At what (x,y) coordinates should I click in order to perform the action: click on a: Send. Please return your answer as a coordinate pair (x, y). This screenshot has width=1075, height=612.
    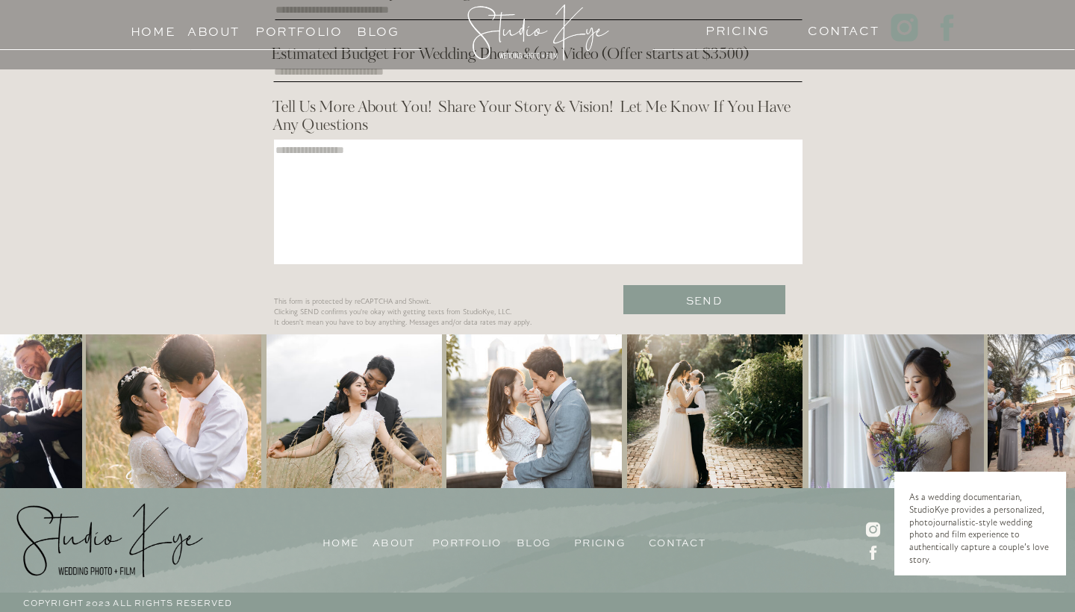
    Looking at the image, I should click on (704, 298).